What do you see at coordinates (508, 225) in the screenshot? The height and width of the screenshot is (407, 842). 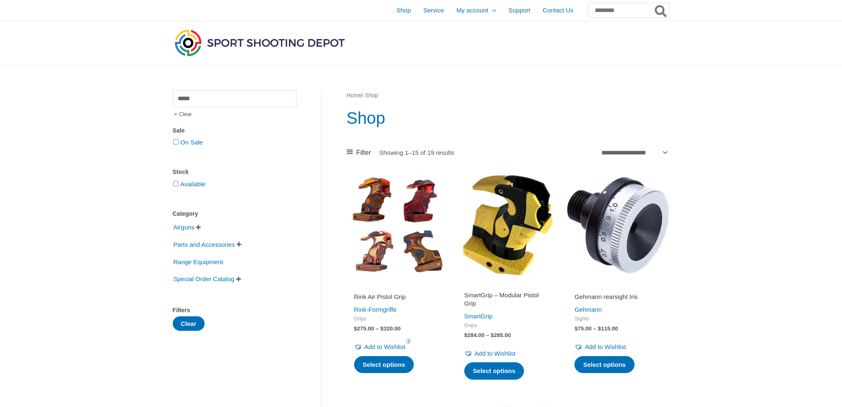 I see `img: SmartGrip - Modular Pistol Grip` at bounding box center [508, 225].